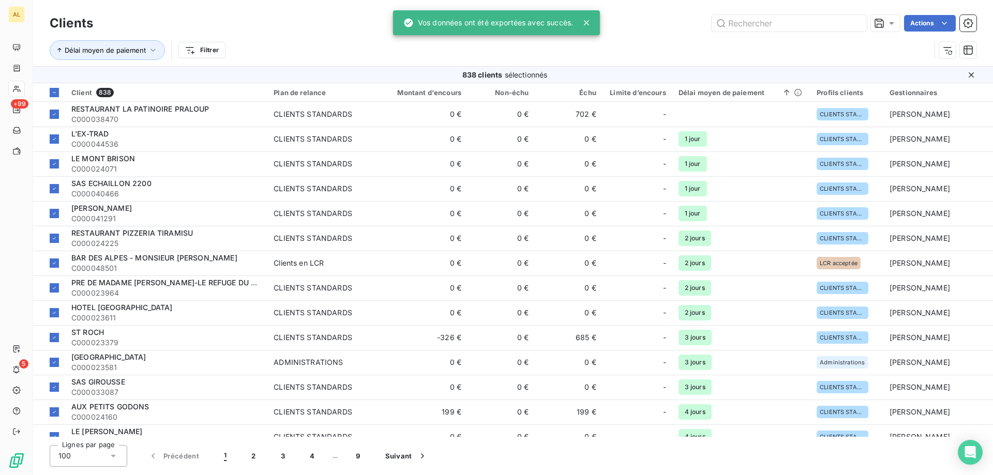 Image resolution: width=993 pixels, height=475 pixels. Describe the element at coordinates (140, 109) in the screenshot. I see `span: RESTAURANT LA PATINOIRE PRALOUP` at that location.